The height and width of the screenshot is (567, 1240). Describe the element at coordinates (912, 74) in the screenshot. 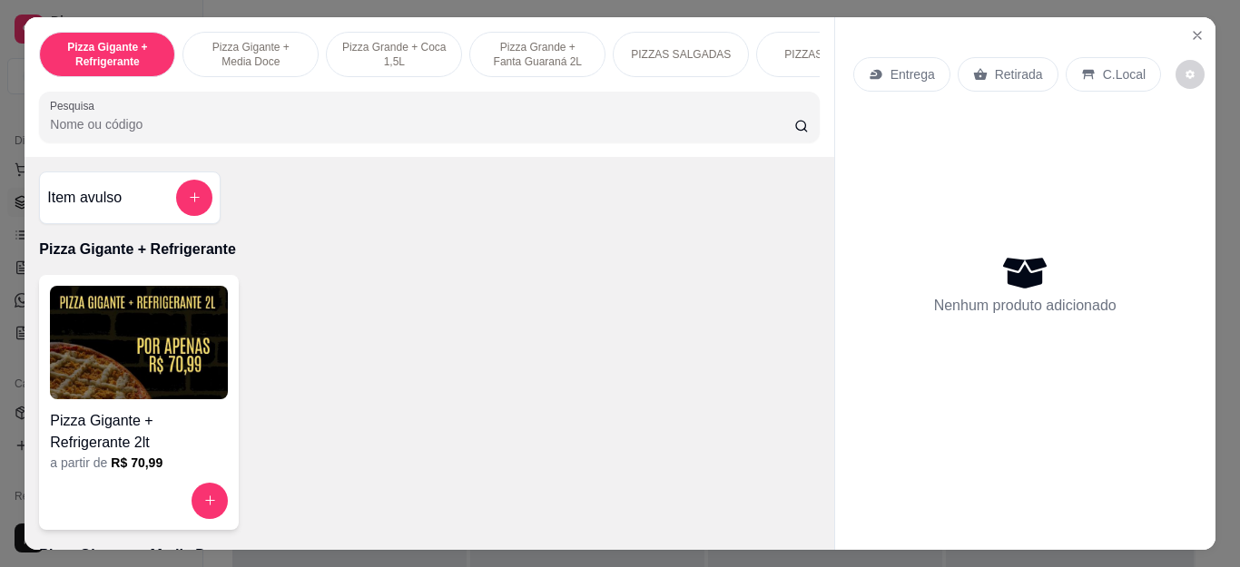

I see `p: Entrega` at that location.